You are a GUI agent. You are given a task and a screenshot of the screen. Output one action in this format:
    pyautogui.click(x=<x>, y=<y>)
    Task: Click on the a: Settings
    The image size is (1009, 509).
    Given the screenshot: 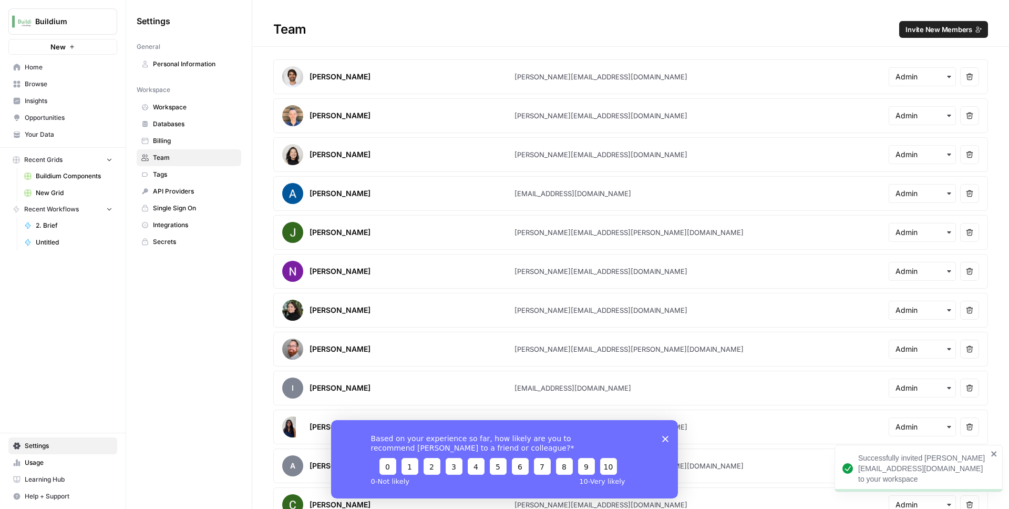 What is the action you would take?
    pyautogui.click(x=63, y=446)
    